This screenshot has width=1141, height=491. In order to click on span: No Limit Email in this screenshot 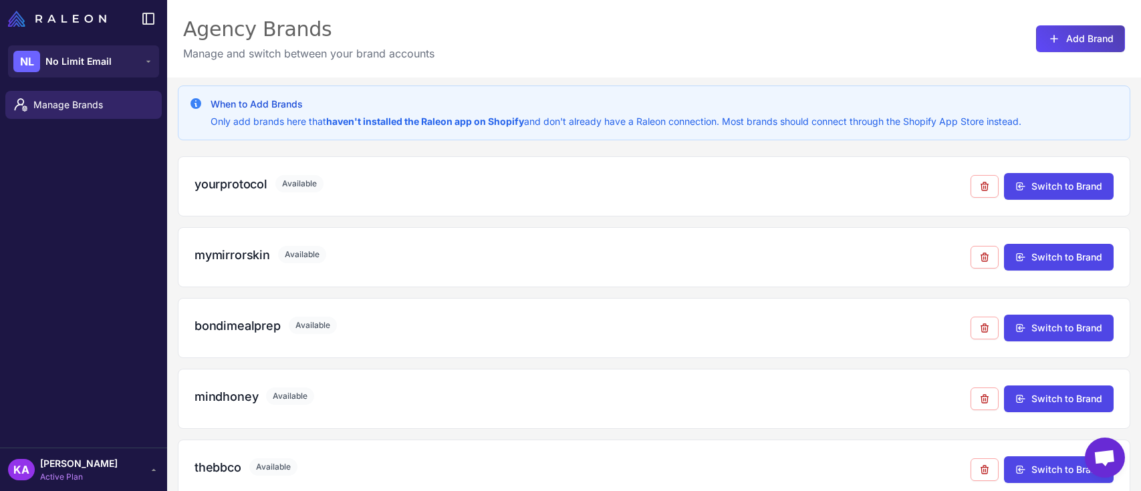, I will do `click(78, 61)`.